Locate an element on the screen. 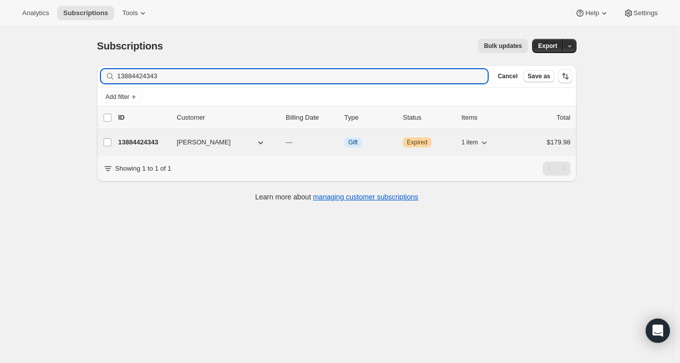 This screenshot has width=680, height=363. span: Expired is located at coordinates (417, 142).